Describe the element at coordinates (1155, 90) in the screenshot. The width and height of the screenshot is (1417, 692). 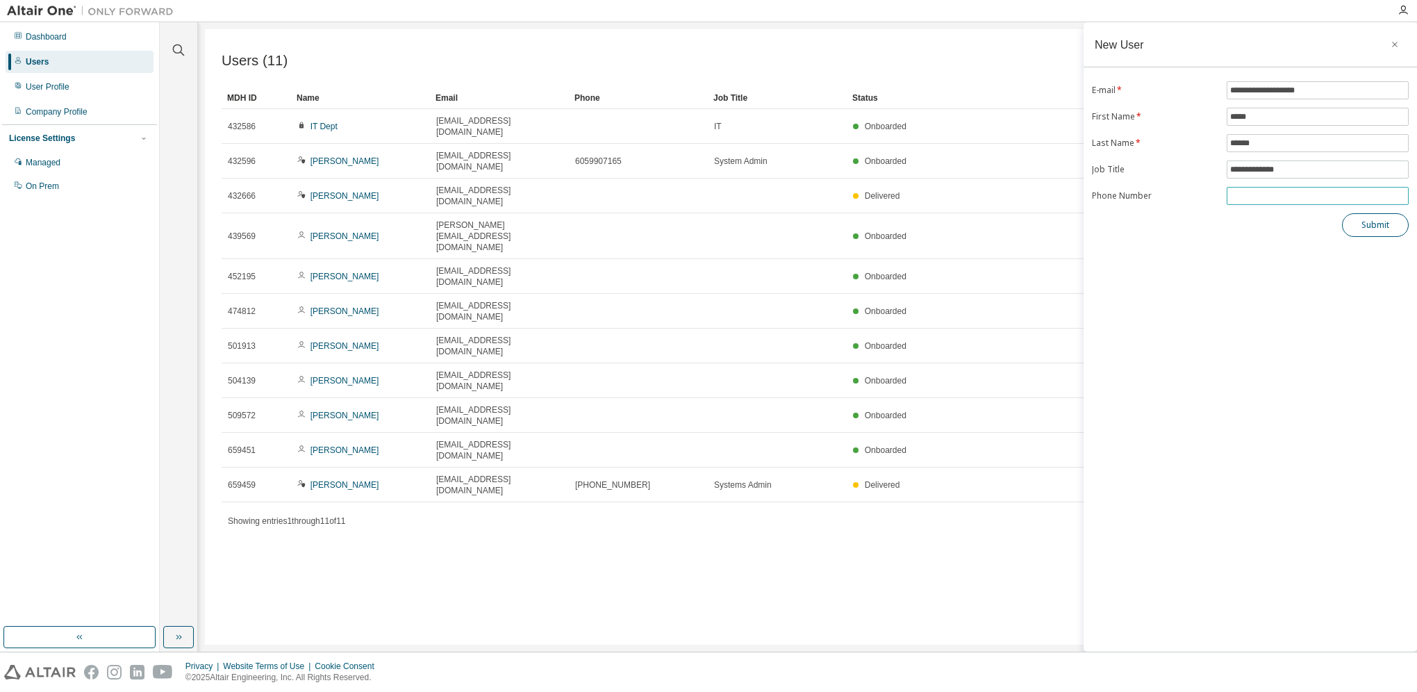
I see `label: E-mail` at that location.